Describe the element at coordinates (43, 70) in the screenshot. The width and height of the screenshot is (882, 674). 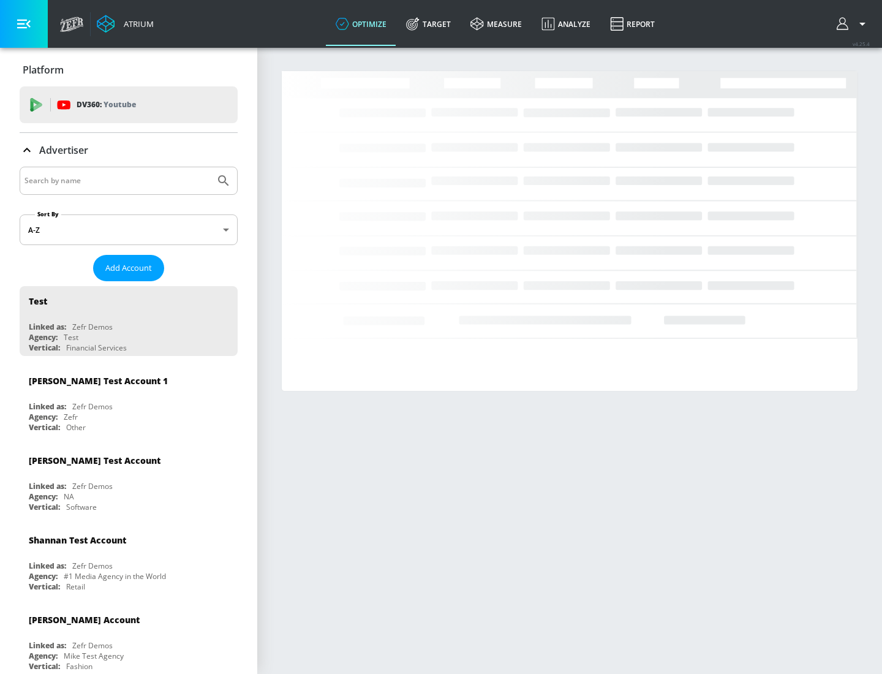
I see `p: Platform` at that location.